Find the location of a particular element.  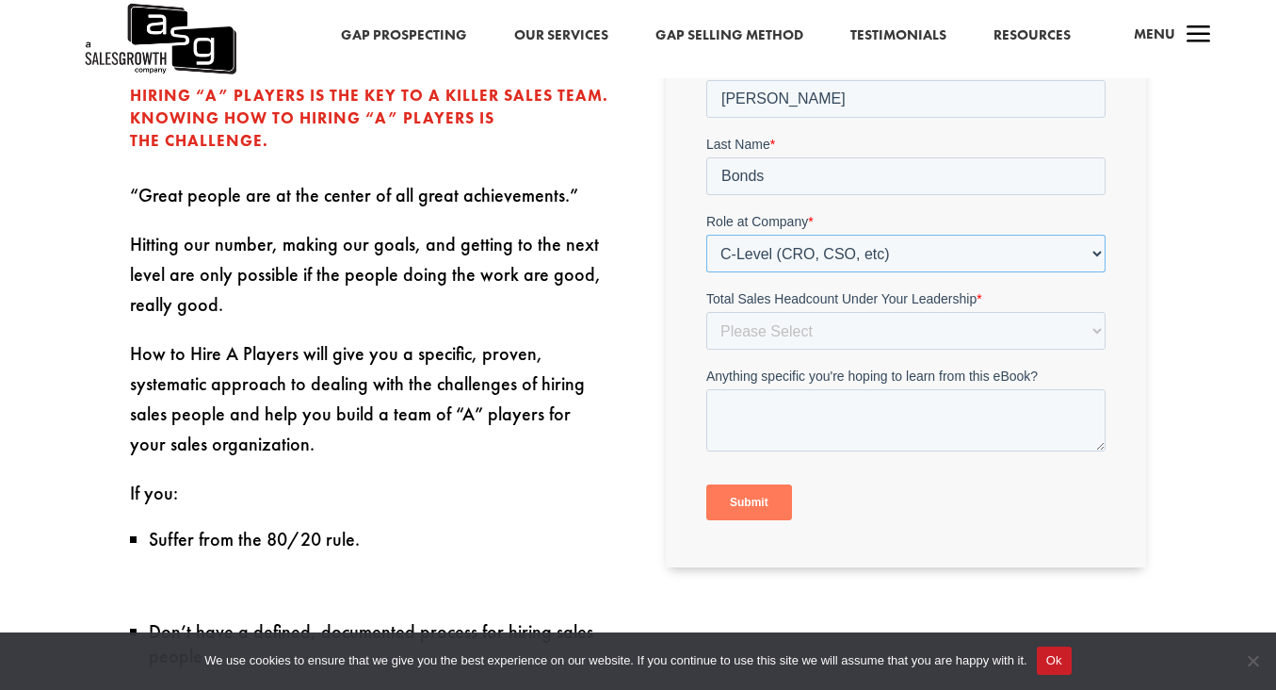

p: Hitting our number, making our goals, and getting to the next level are only possible if the peop... is located at coordinates (370, 284).